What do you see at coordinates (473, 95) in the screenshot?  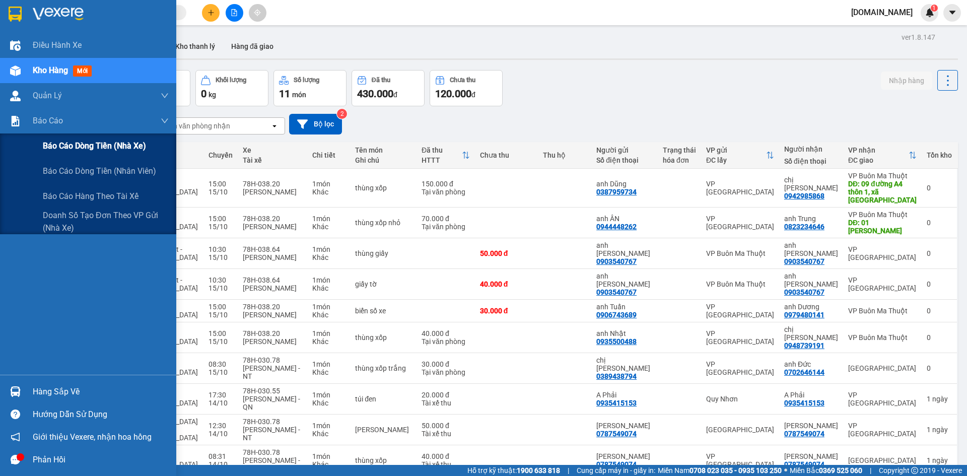 I see `span: đ` at bounding box center [473, 95].